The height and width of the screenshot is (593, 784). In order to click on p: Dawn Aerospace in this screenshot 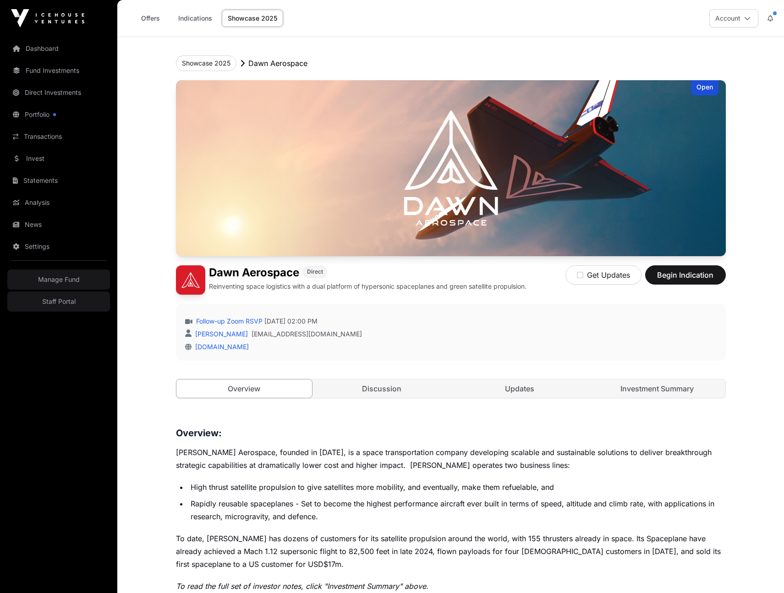, I will do `click(278, 63)`.